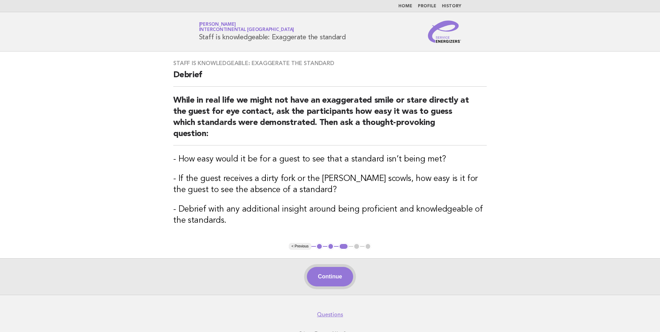 The image size is (660, 332). Describe the element at coordinates (452, 6) in the screenshot. I see `a: History` at that location.